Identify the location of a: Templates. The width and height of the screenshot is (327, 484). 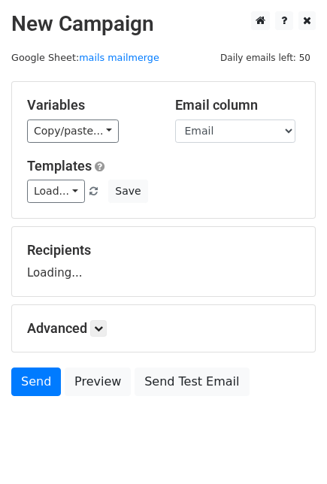
(59, 165).